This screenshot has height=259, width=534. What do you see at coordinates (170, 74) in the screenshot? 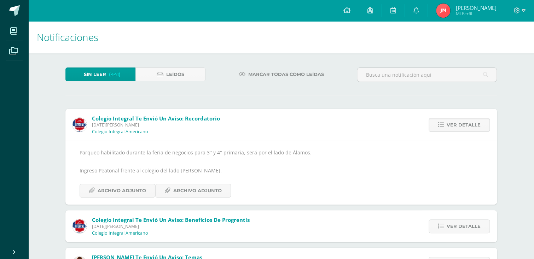
I see `a: Leídos` at bounding box center [170, 74].